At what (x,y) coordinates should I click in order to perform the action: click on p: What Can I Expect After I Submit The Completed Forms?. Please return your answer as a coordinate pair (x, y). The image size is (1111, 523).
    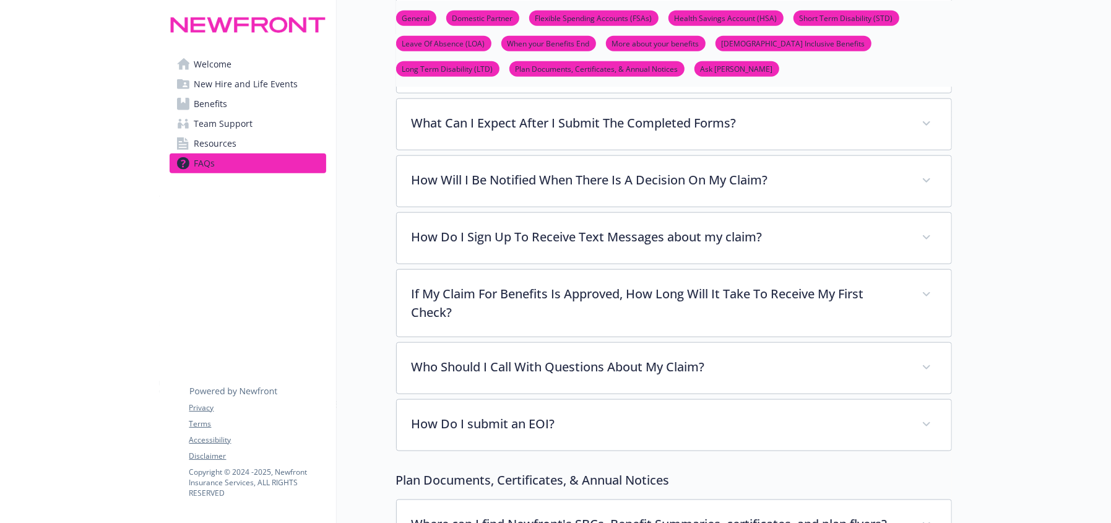
    Looking at the image, I should click on (659, 123).